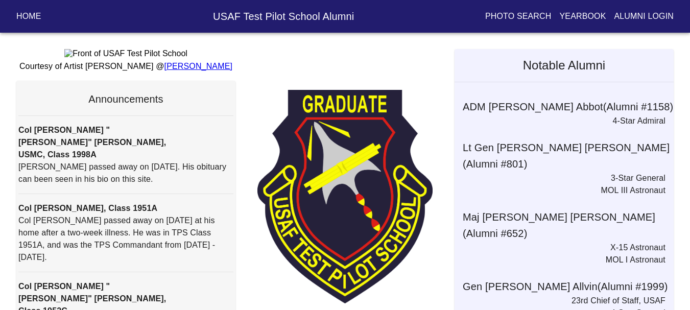  I want to click on img: TPS Patch, so click(345, 197).